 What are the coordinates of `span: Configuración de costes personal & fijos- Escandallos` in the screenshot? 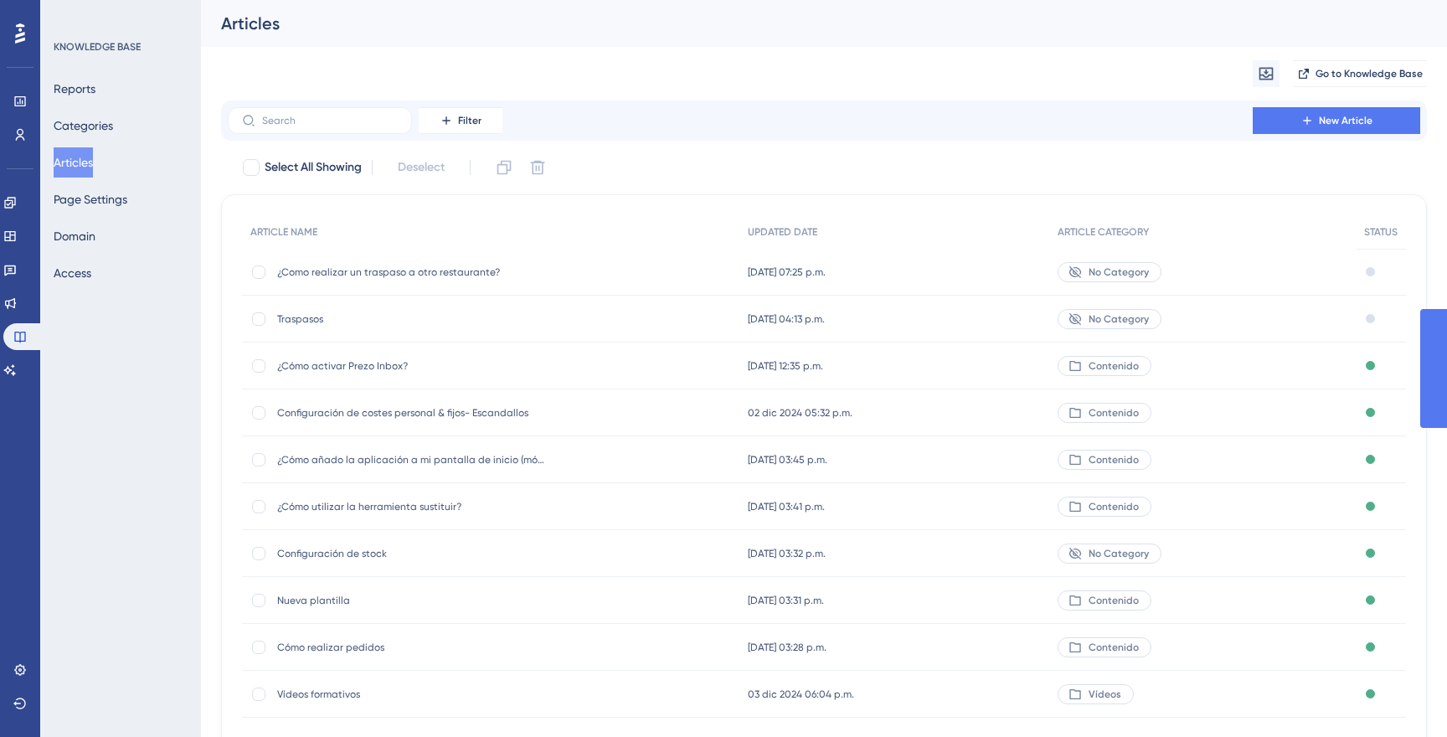 It's located at (411, 413).